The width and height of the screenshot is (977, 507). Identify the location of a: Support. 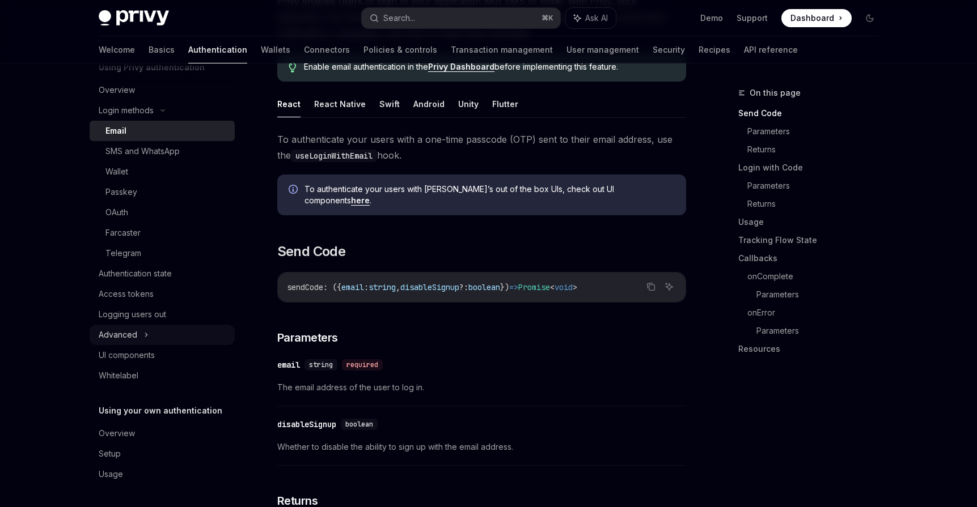
(752, 18).